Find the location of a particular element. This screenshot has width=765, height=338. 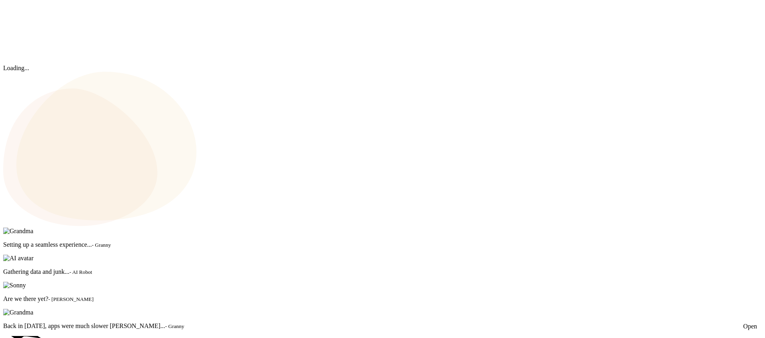

p: Setting up a seamless experience... is located at coordinates (383, 245).